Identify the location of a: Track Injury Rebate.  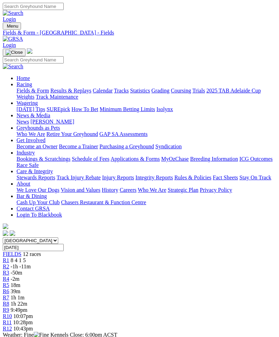
(79, 177).